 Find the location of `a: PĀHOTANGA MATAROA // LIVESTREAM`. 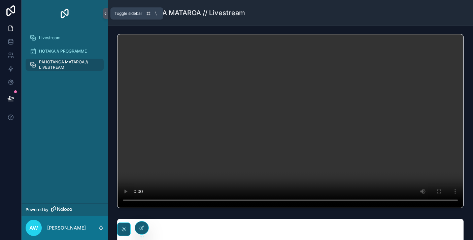

a: PĀHOTANGA MATAROA // LIVESTREAM is located at coordinates (65, 65).